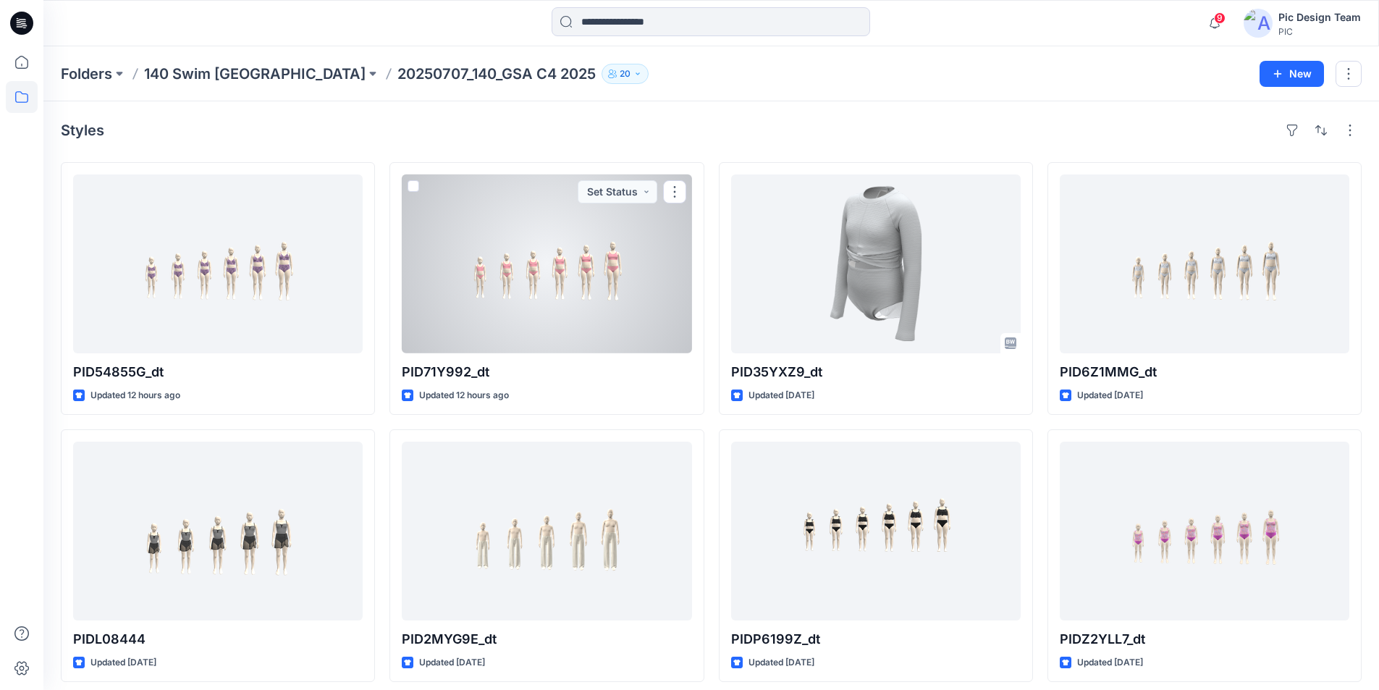 The width and height of the screenshot is (1379, 690). I want to click on div: Pic Design Team, so click(1320, 17).